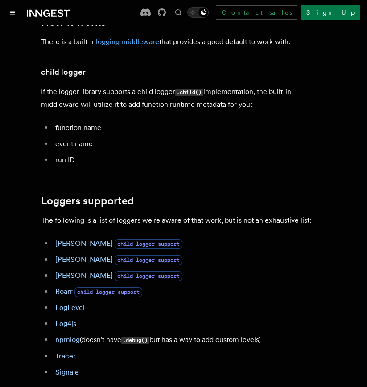  Describe the element at coordinates (12, 12) in the screenshot. I see `button: Toggle navigation` at that location.